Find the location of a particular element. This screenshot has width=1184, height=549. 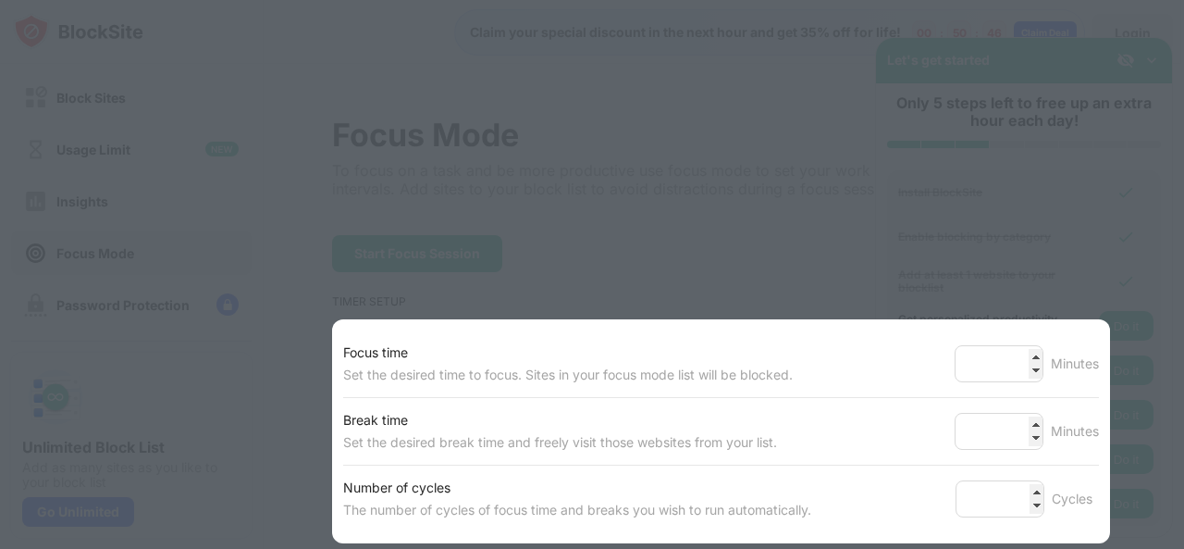

div: Number of cycles is located at coordinates (577, 488).